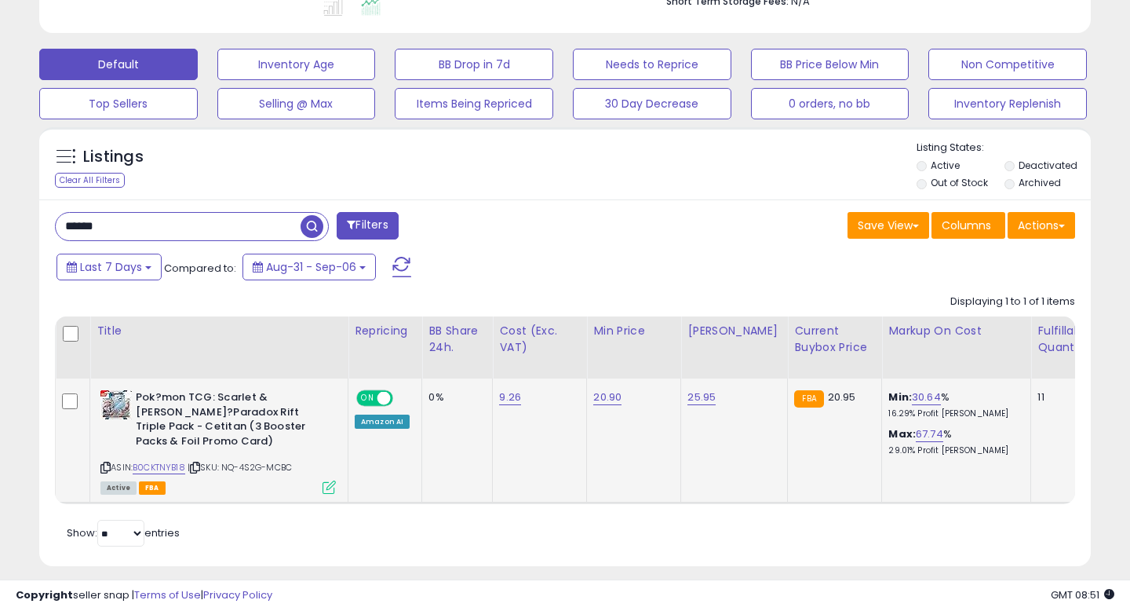 This screenshot has height=611, width=1130. What do you see at coordinates (539, 339) in the screenshot?
I see `div: Cost (Exc. VAT)` at bounding box center [539, 339].